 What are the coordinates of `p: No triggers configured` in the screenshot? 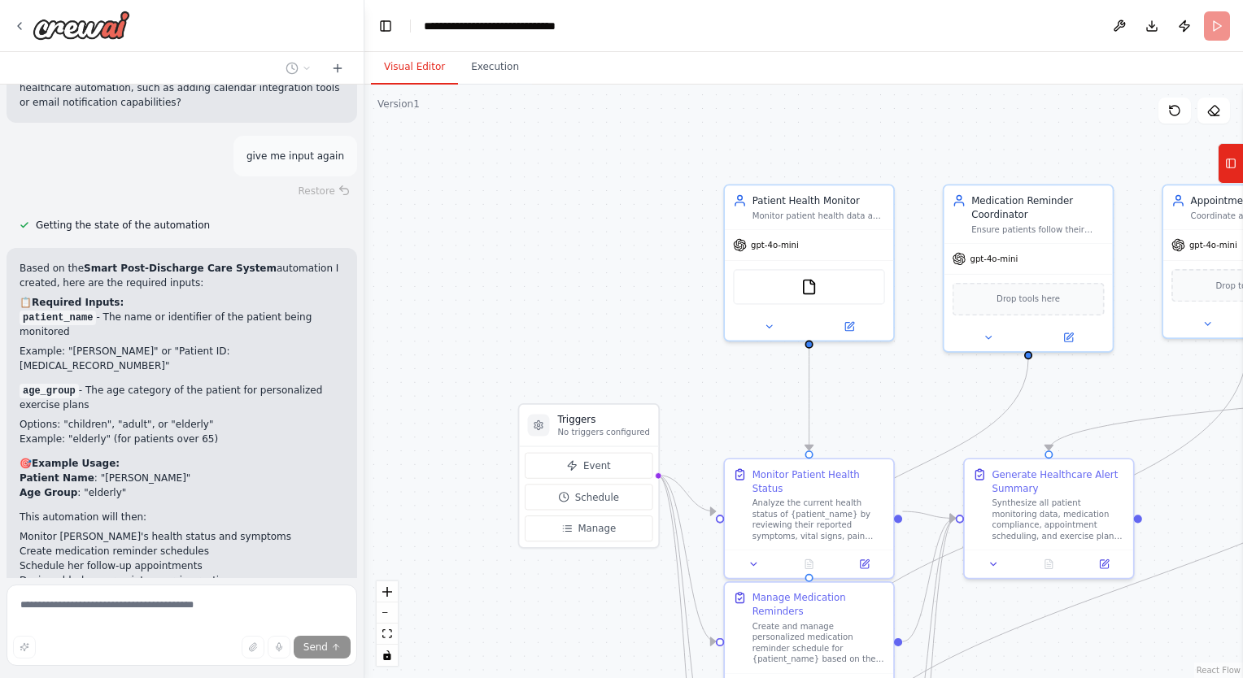 It's located at (604, 432).